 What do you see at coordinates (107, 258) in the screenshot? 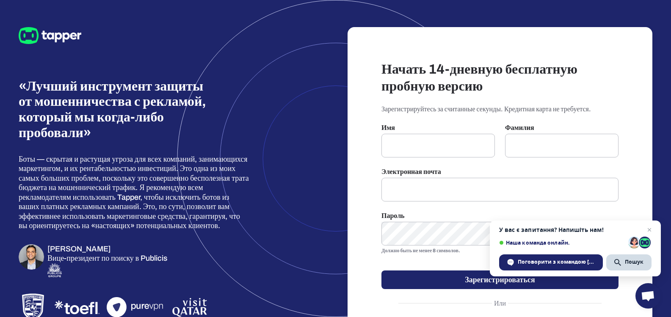
I see `font: Вице-президент по поиску в Publicis` at bounding box center [107, 258].